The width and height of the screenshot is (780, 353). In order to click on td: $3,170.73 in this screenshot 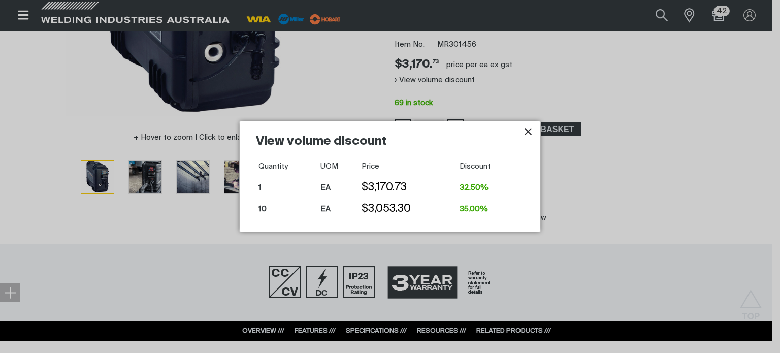, I will do `click(408, 188)`.